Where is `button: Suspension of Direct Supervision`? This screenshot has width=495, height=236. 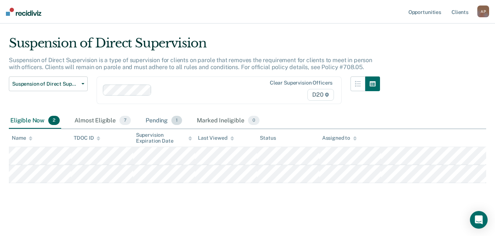
button: Suspension of Direct Supervision is located at coordinates (48, 84).